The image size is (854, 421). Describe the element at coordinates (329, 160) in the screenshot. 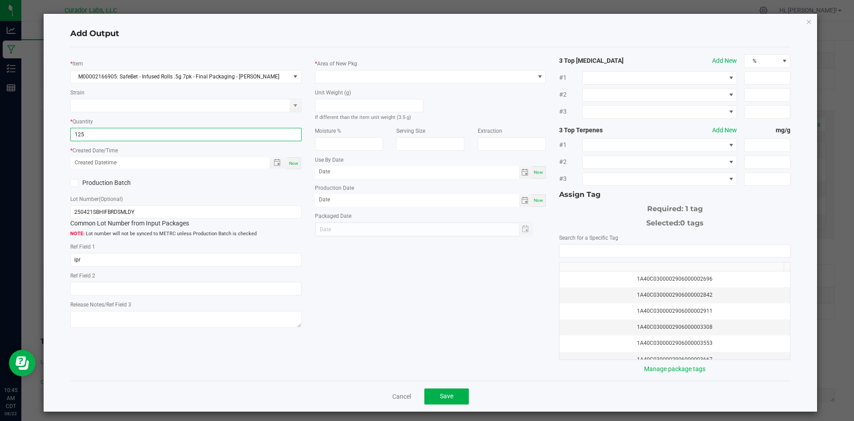

I see `label: Use By Date` at that location.